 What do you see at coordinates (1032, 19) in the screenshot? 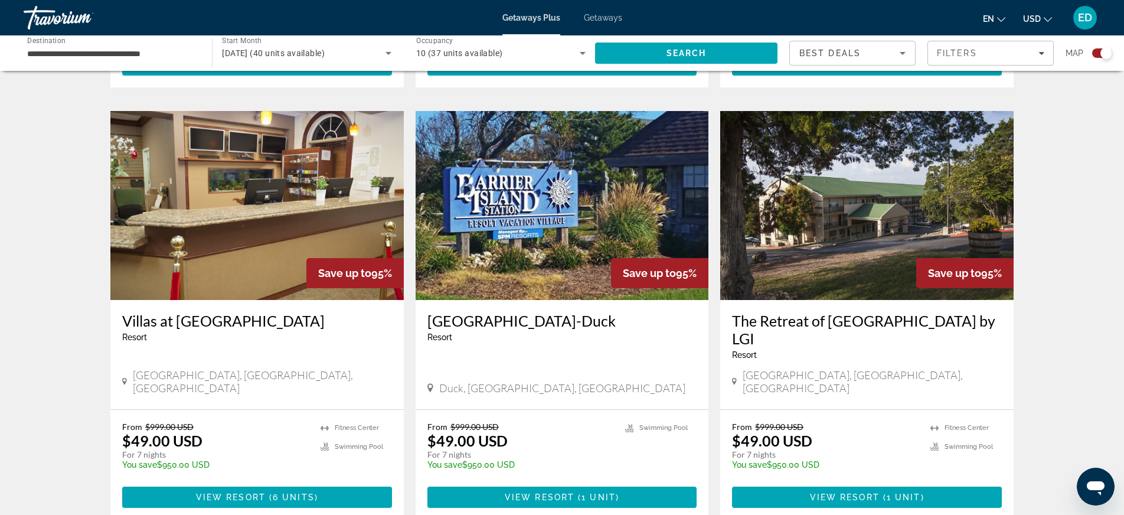
I see `span: USD` at bounding box center [1032, 19].